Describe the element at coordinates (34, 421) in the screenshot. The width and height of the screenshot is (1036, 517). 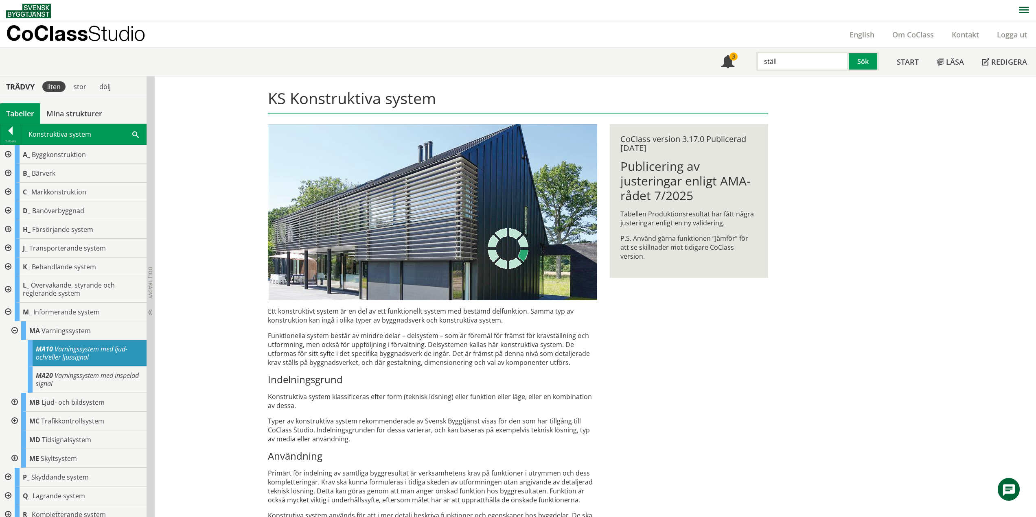
I see `span: MC` at that location.